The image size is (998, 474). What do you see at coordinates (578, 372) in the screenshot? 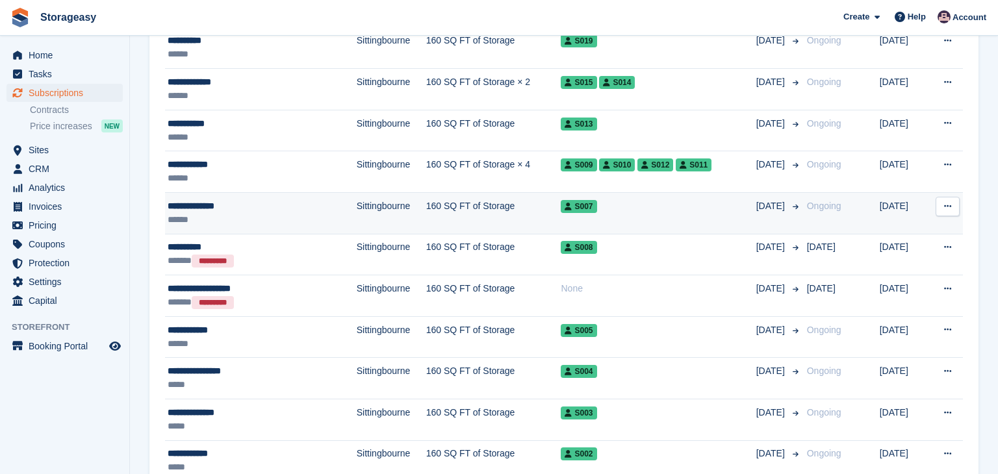
I see `span: S004` at bounding box center [578, 372].